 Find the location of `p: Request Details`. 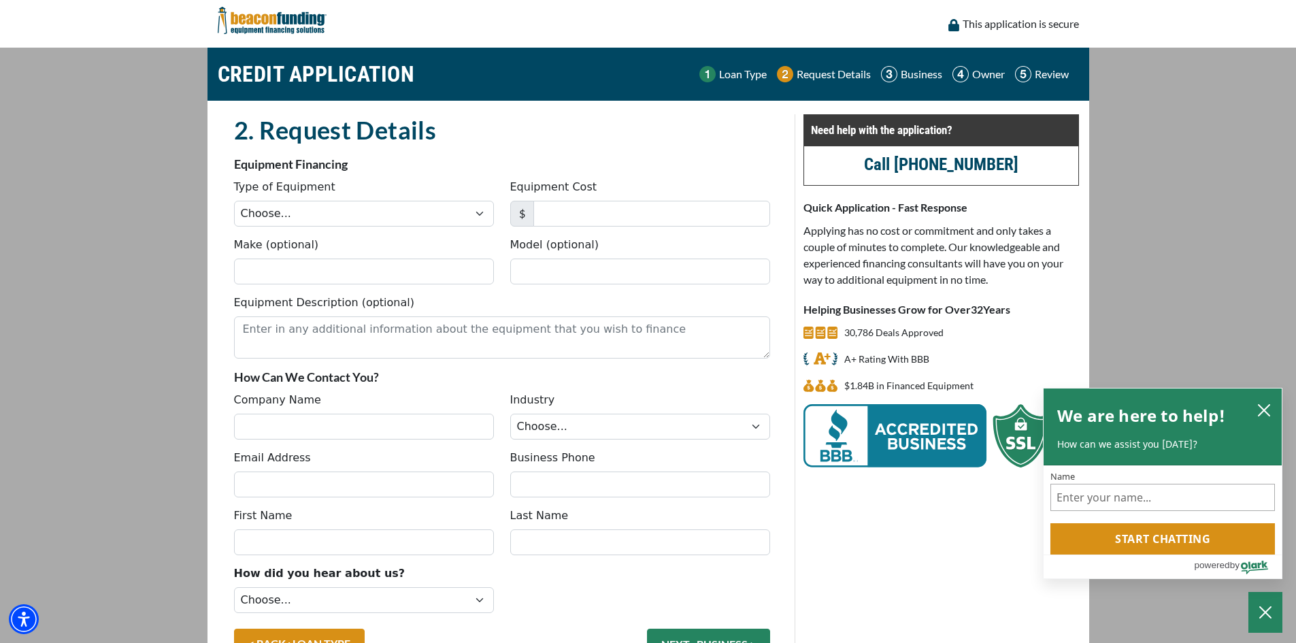

p: Request Details is located at coordinates (834, 74).